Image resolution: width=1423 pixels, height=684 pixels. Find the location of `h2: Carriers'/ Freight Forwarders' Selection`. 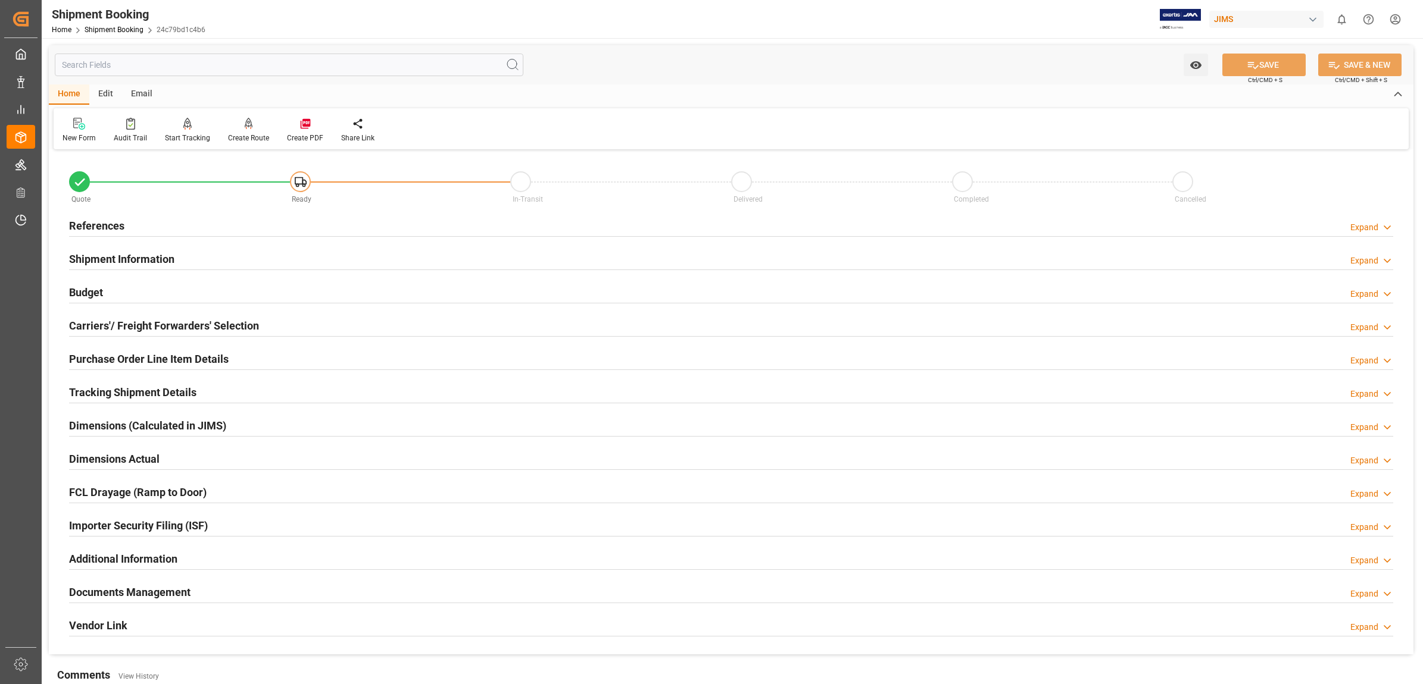

h2: Carriers'/ Freight Forwarders' Selection is located at coordinates (164, 326).